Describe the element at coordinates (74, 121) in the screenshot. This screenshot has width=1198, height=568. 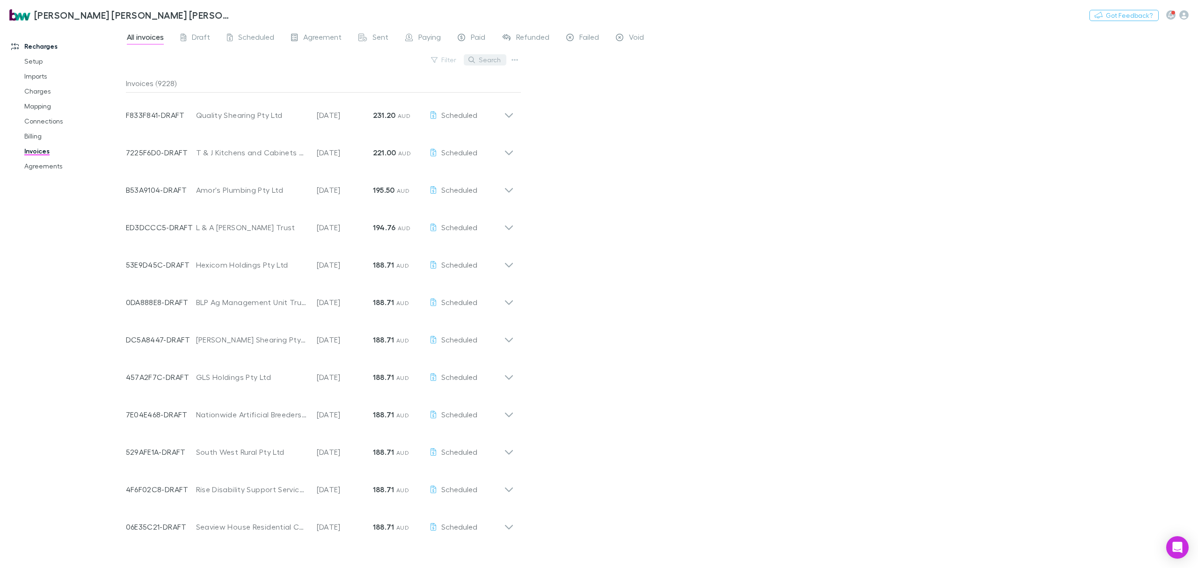
I see `a: Connections` at that location.